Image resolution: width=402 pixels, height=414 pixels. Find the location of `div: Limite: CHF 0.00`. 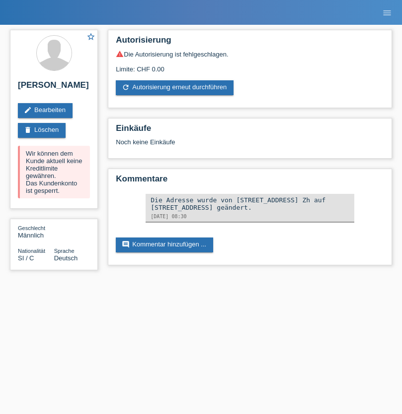

div: Limite: CHF 0.00 is located at coordinates (250, 66).